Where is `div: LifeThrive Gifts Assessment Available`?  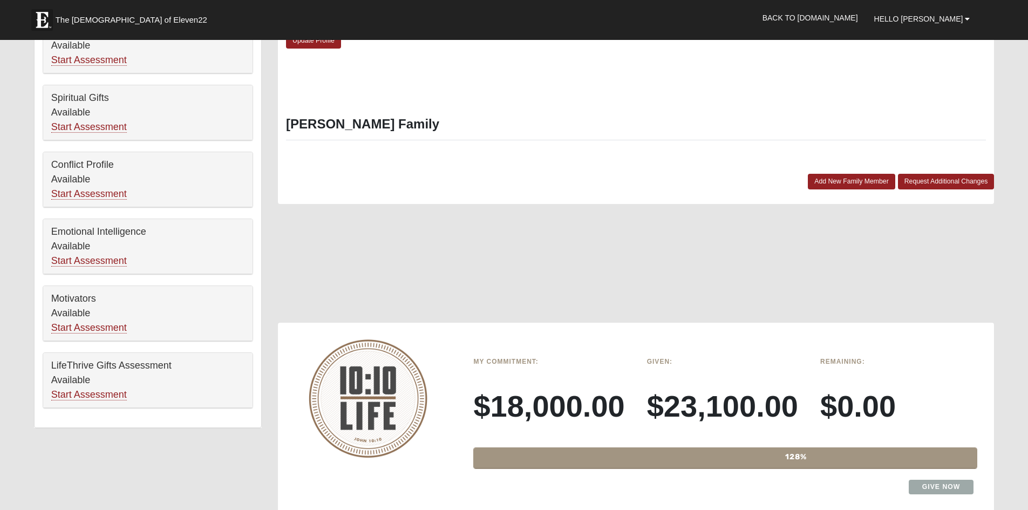 div: LifeThrive Gifts Assessment Available is located at coordinates (148, 380).